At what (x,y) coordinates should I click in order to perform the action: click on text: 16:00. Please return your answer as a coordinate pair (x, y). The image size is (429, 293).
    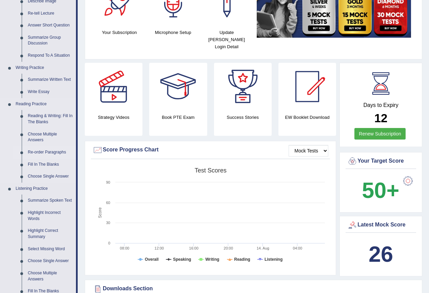
    Looking at the image, I should click on (194, 248).